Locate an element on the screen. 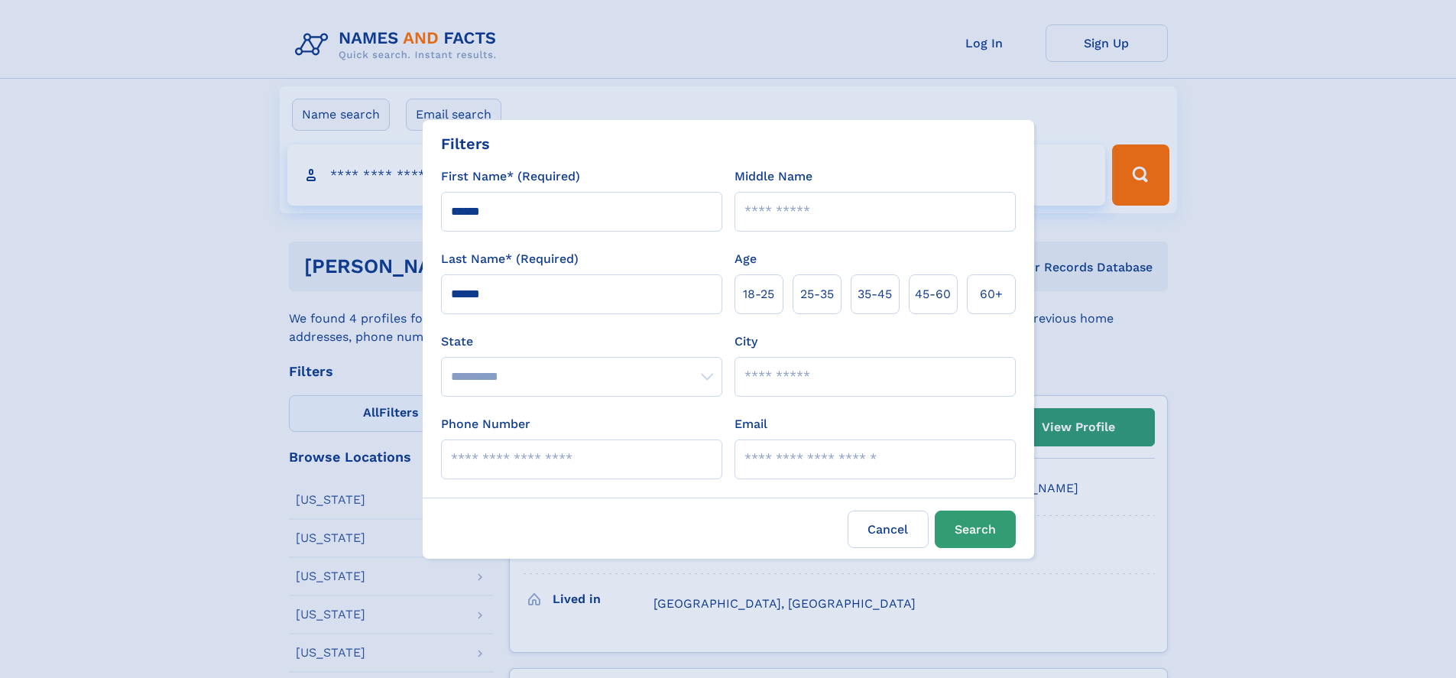  span: 60+ is located at coordinates (991, 294).